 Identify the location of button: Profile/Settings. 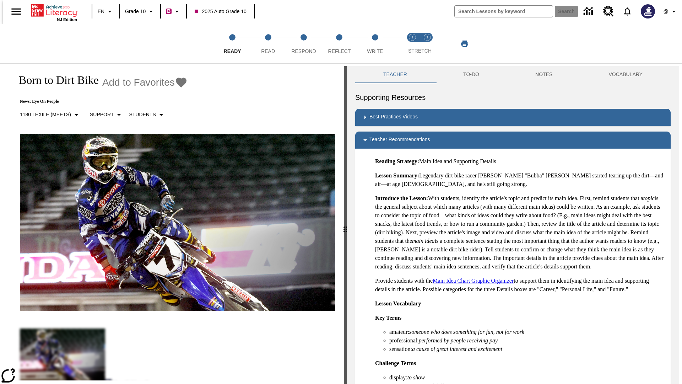
(671, 11).